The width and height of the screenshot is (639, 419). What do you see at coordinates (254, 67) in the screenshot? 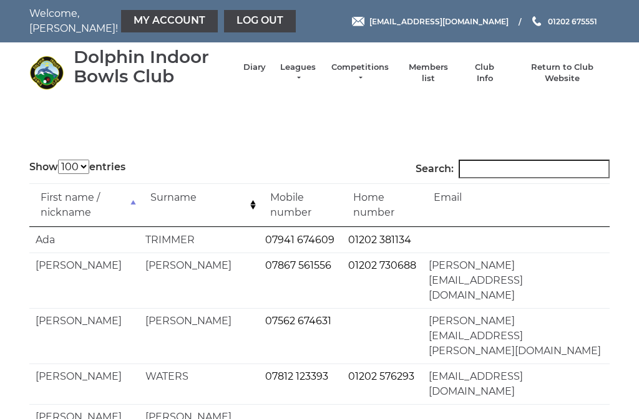
I see `a: Diary` at bounding box center [254, 67].